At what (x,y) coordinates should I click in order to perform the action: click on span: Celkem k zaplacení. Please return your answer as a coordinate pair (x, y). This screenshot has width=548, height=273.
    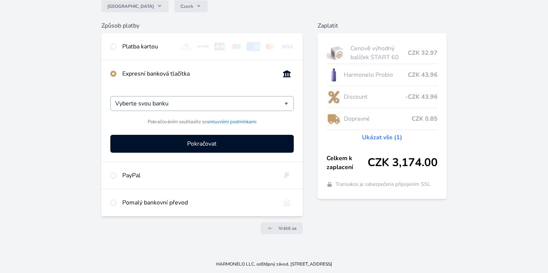
    Looking at the image, I should click on (347, 163).